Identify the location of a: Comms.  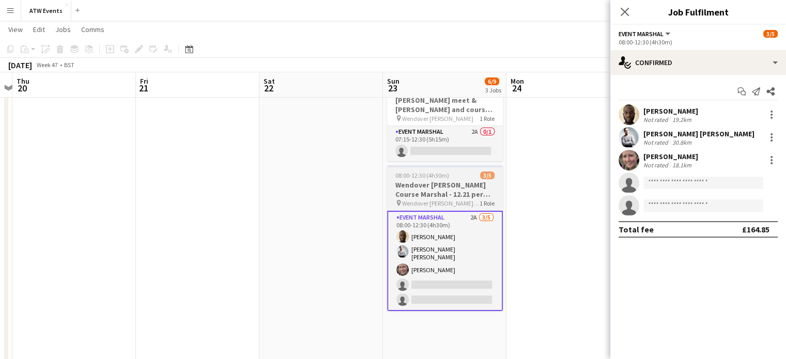
(92, 29).